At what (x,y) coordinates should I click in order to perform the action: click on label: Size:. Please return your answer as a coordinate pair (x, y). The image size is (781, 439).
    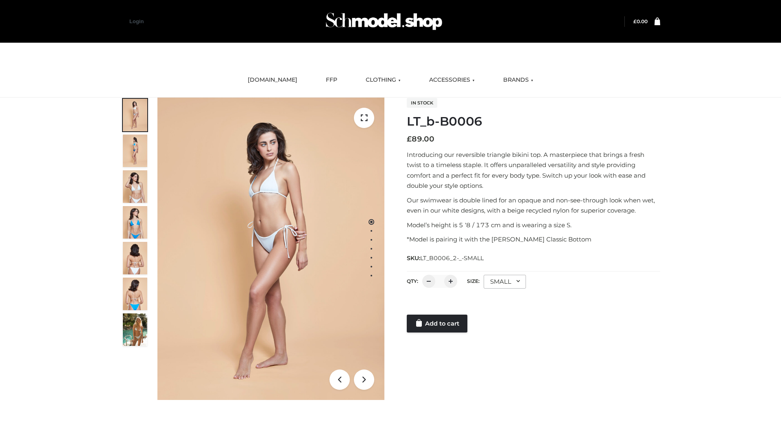
    Looking at the image, I should click on (473, 281).